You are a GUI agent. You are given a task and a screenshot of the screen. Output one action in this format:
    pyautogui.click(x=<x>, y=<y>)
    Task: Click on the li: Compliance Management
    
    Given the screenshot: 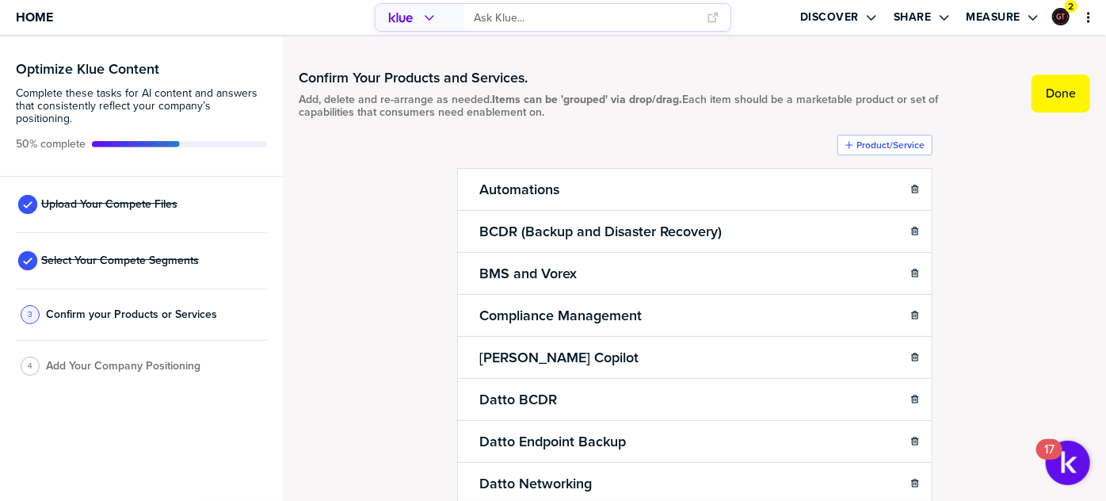 What is the action you would take?
    pyautogui.click(x=695, y=315)
    